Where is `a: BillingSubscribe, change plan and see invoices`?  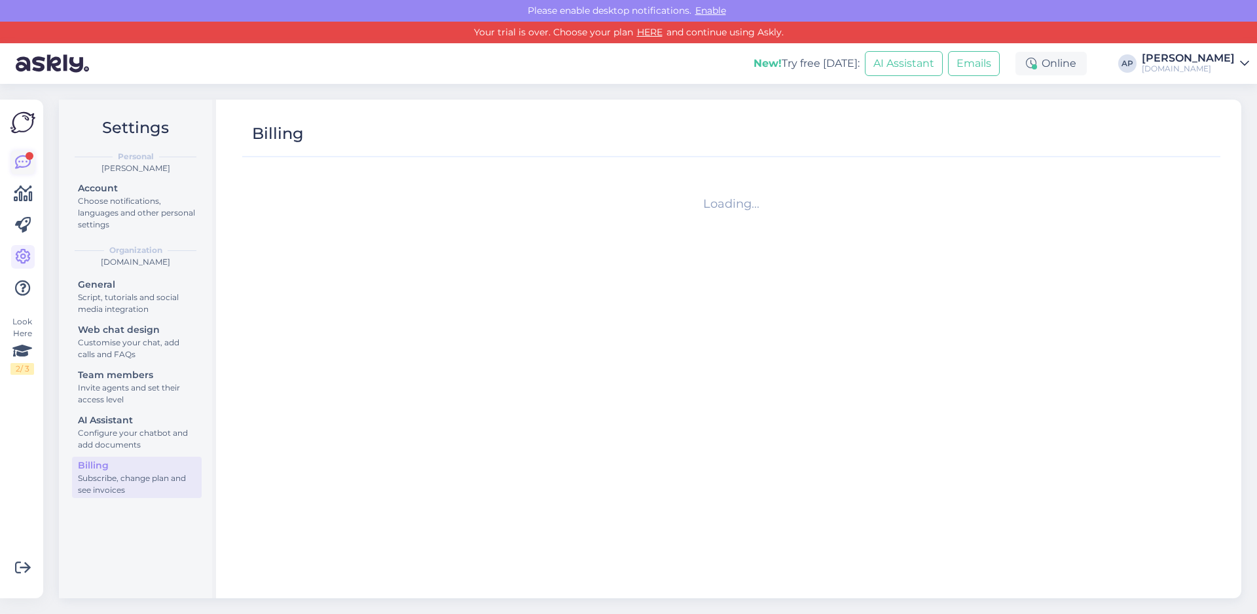 a: BillingSubscribe, change plan and see invoices is located at coordinates (137, 477).